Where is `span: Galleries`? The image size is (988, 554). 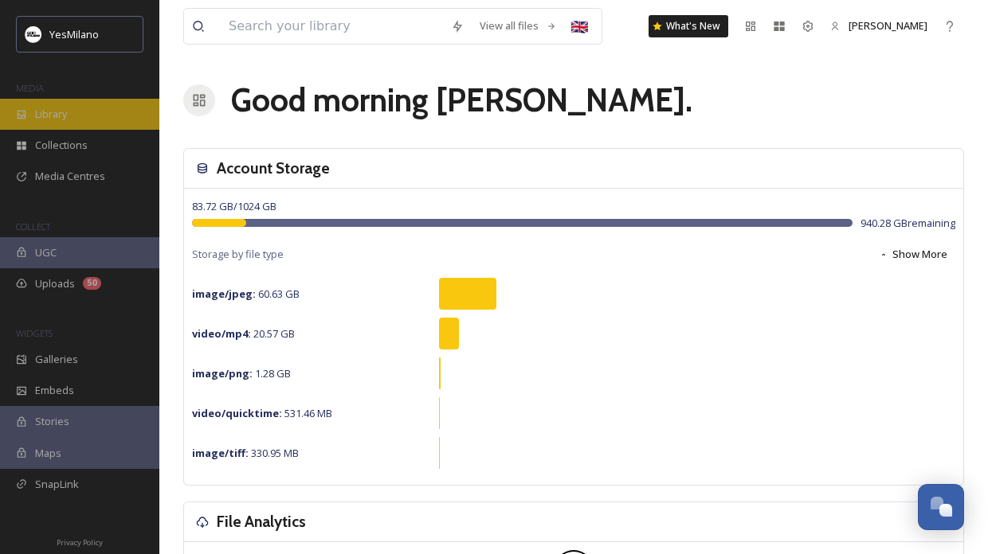
span: Galleries is located at coordinates (57, 359).